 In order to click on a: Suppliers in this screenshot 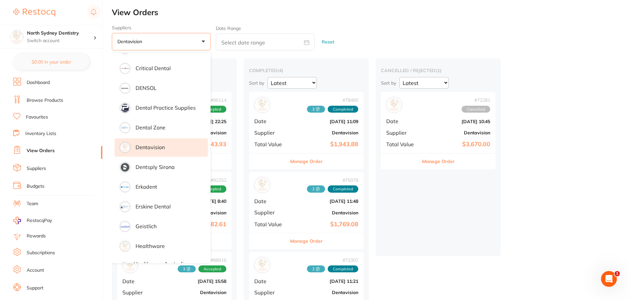, I will do `click(36, 169)`.